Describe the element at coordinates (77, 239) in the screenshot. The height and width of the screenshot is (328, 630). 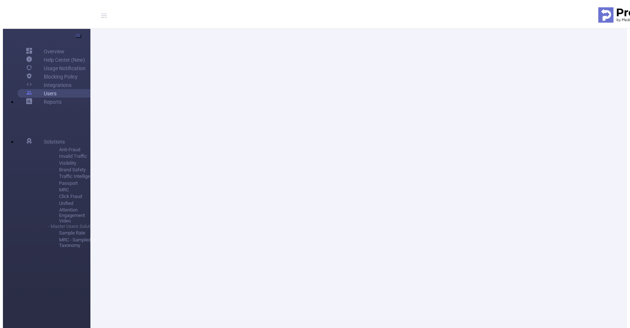
I see `span: MRC - Sampled` at that location.